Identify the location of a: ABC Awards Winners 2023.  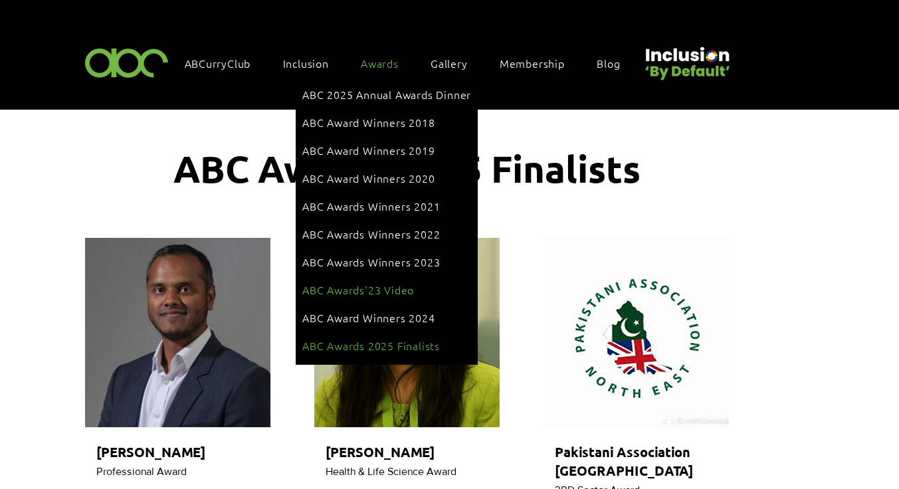
(387, 262).